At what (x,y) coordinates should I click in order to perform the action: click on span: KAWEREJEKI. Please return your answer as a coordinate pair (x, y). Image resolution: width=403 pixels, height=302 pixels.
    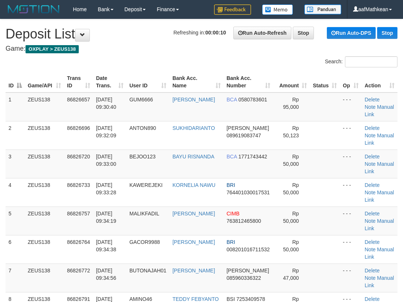
    Looking at the image, I should click on (146, 185).